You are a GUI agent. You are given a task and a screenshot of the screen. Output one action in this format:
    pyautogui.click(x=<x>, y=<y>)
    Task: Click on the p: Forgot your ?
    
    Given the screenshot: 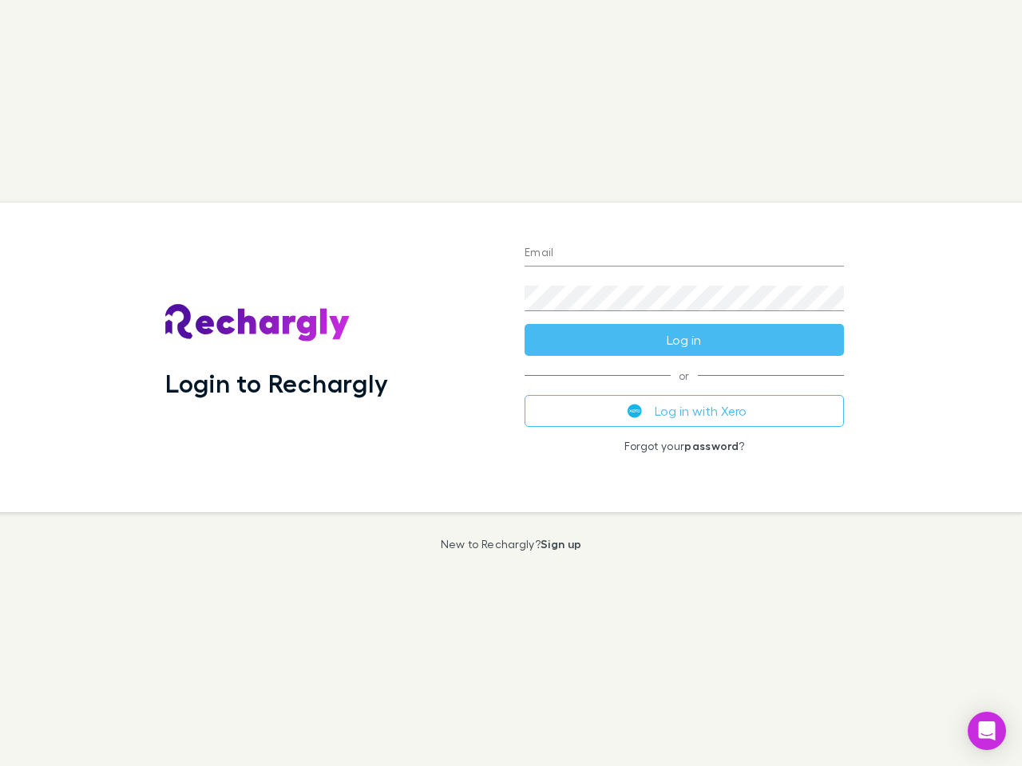 What is the action you would take?
    pyautogui.click(x=684, y=446)
    